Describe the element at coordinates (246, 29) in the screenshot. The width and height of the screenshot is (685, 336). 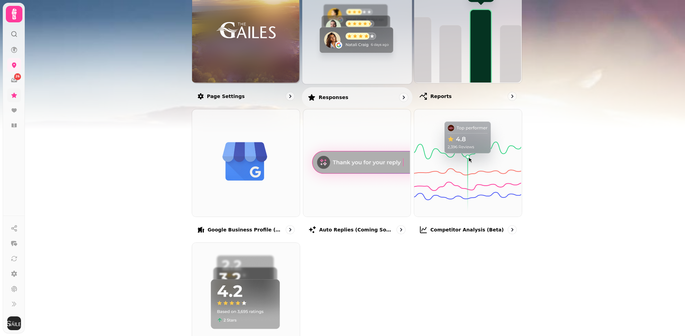
I see `img: How was your time at The Gailes` at that location.